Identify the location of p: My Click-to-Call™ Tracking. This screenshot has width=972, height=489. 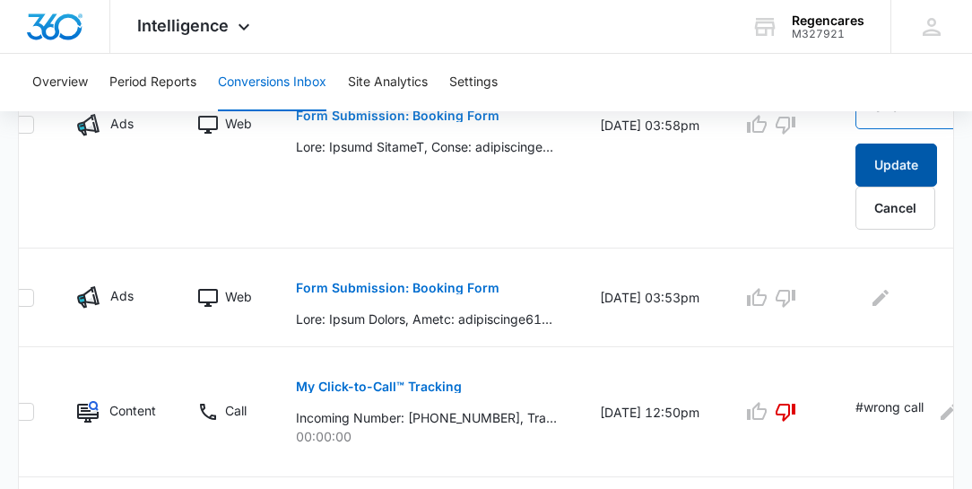
(378, 386).